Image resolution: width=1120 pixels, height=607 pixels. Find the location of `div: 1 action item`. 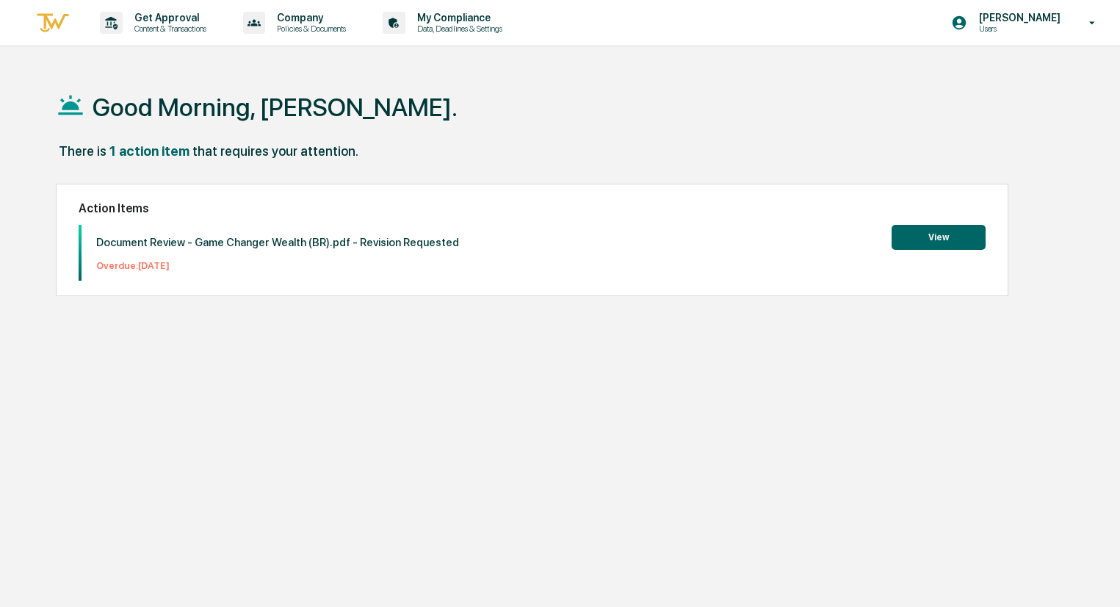

div: 1 action item is located at coordinates (149, 151).